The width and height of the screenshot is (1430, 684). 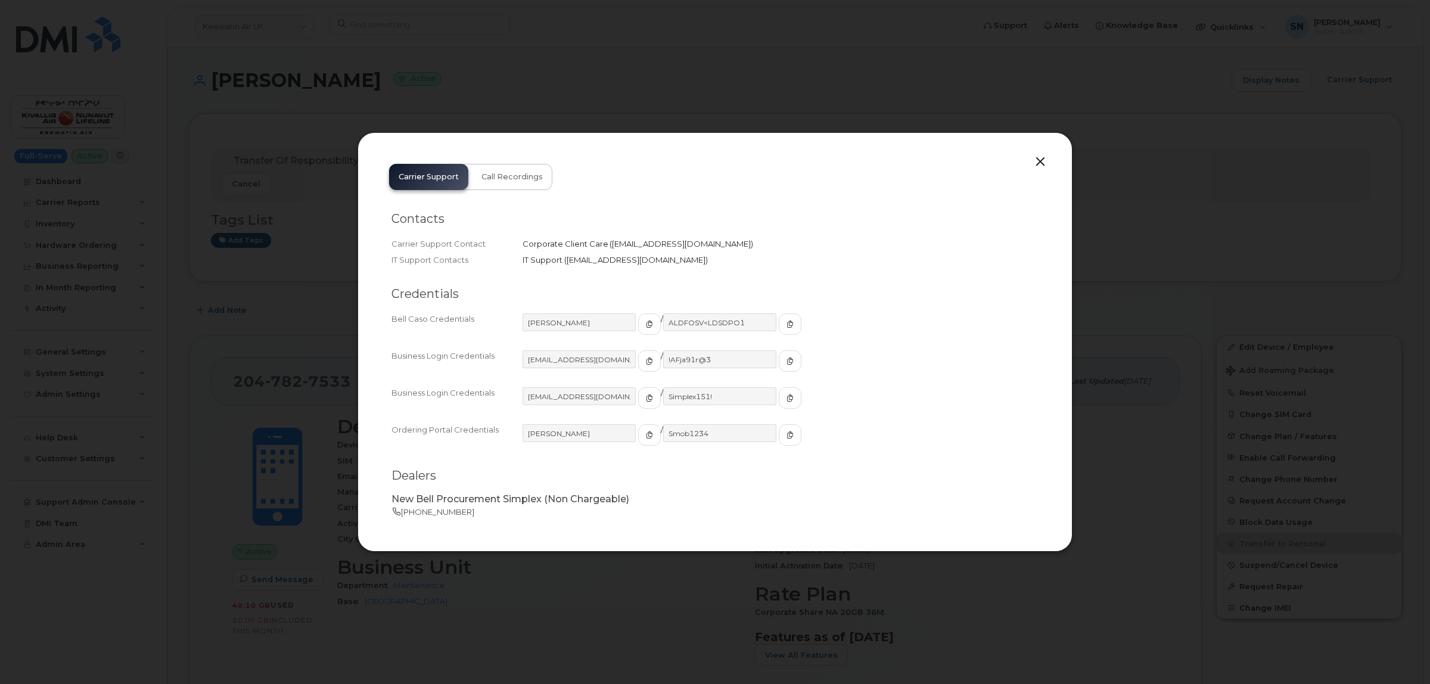 What do you see at coordinates (715, 475) in the screenshot?
I see `h2: Dealers` at bounding box center [715, 475].